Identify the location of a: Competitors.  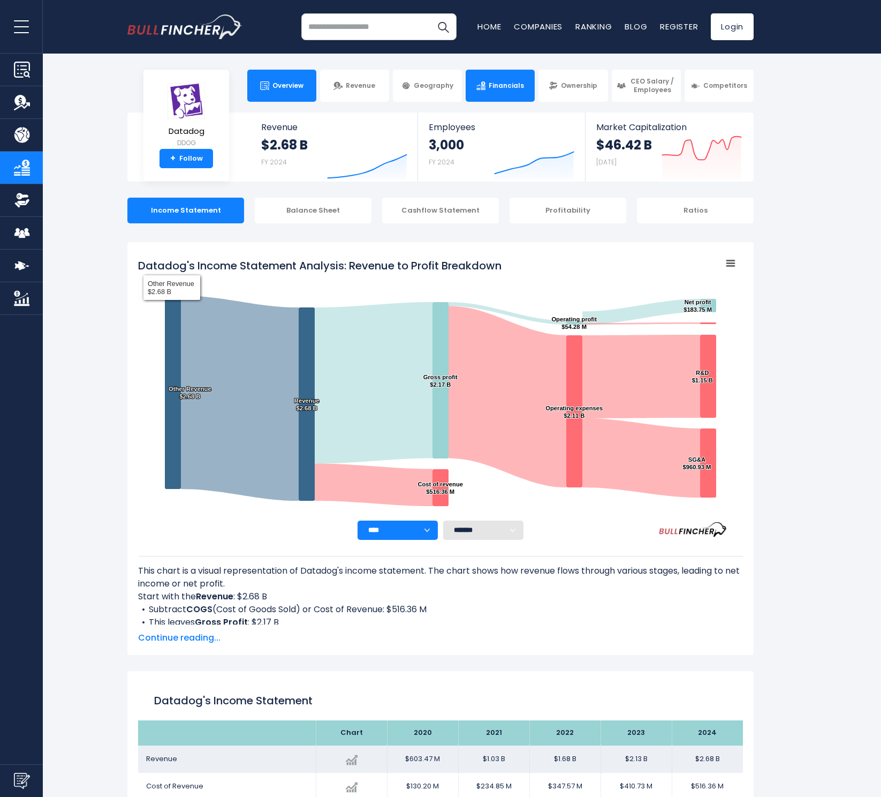
(719, 86).